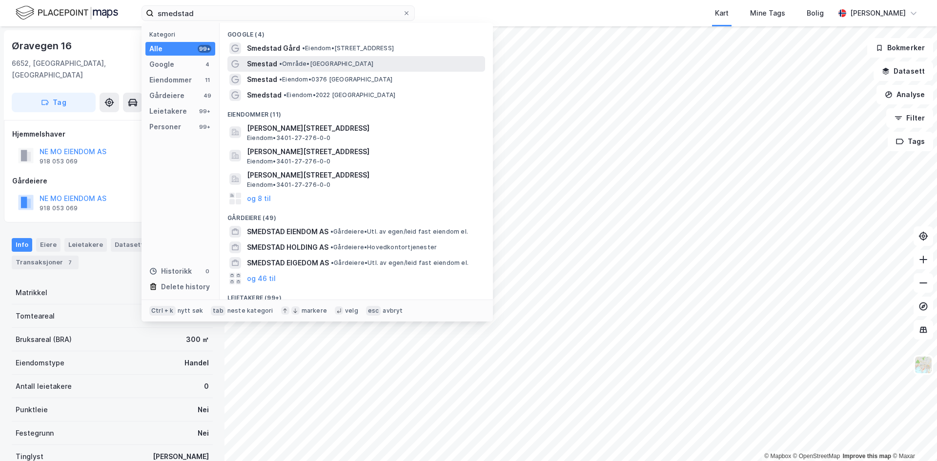 The image size is (937, 461). Describe the element at coordinates (816, 456) in the screenshot. I see `a: OpenStreetMap` at that location.